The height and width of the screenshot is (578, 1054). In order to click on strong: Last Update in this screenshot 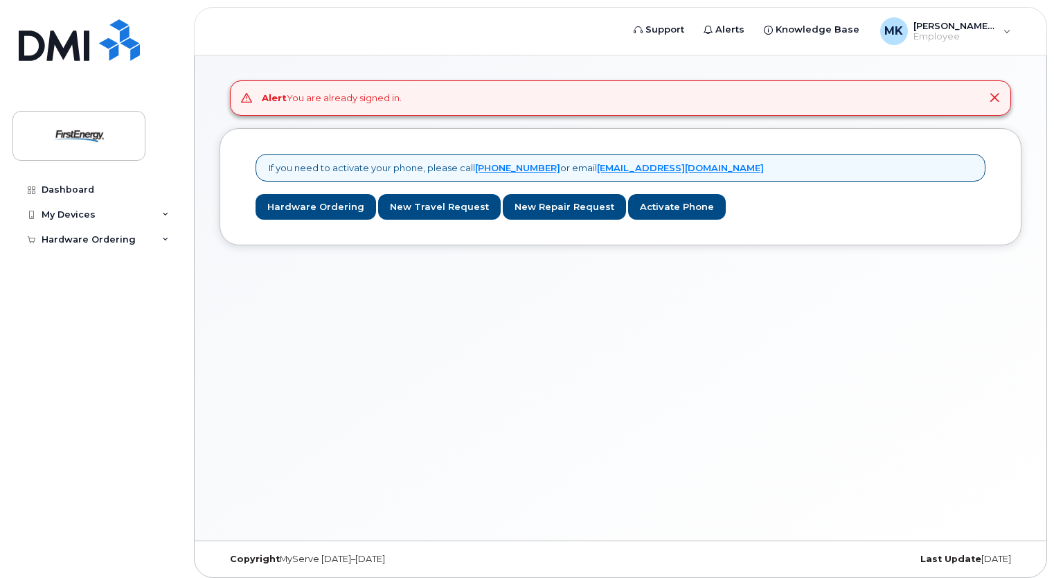, I will do `click(951, 558)`.